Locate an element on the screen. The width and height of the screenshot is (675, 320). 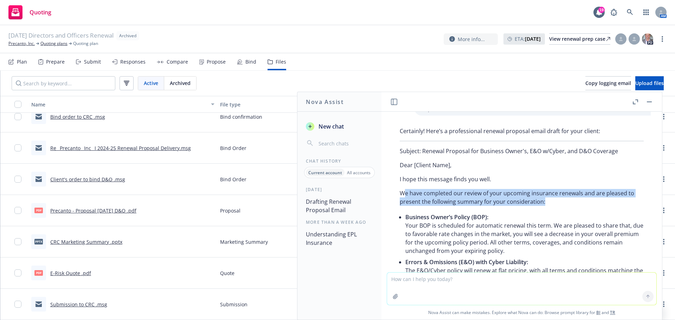
div: File type is located at coordinates (266, 104).